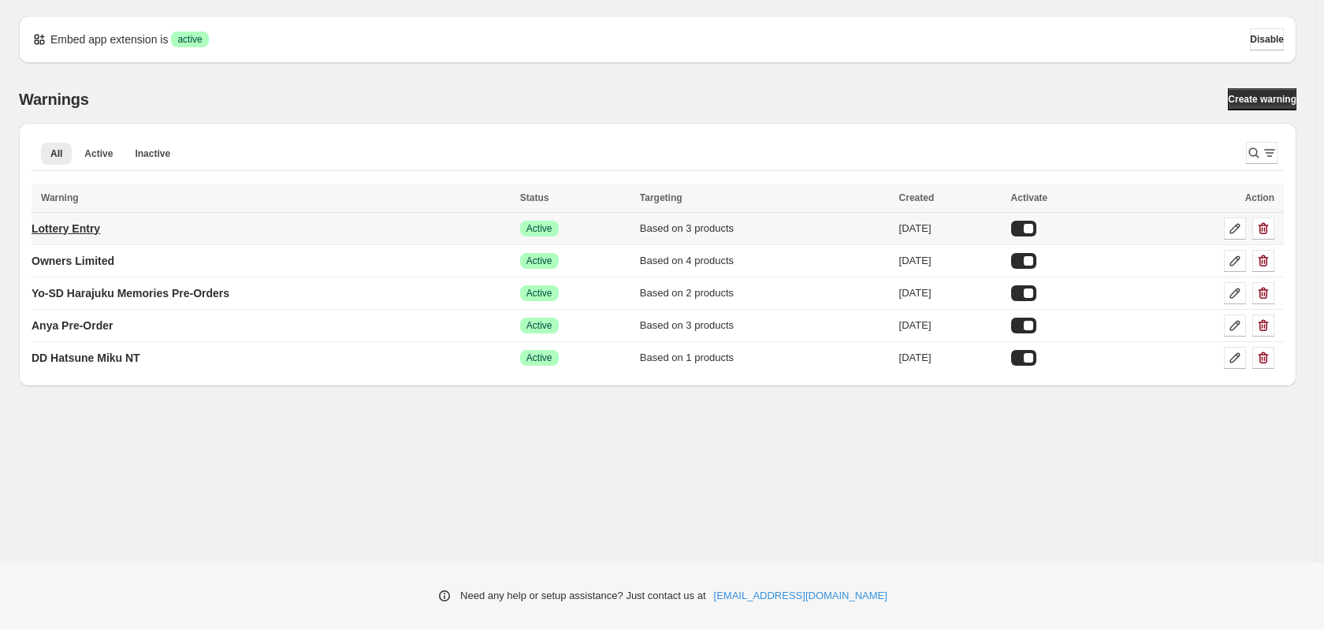 The width and height of the screenshot is (1324, 629). I want to click on div: Based on 1 products, so click(765, 358).